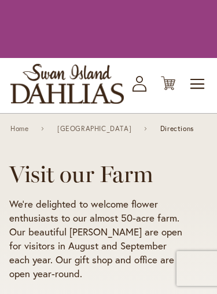  What do you see at coordinates (19, 129) in the screenshot?
I see `a: Home` at bounding box center [19, 129].